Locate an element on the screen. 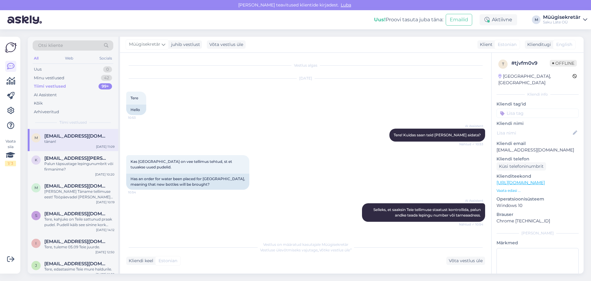  div: 0 is located at coordinates (107, 69).